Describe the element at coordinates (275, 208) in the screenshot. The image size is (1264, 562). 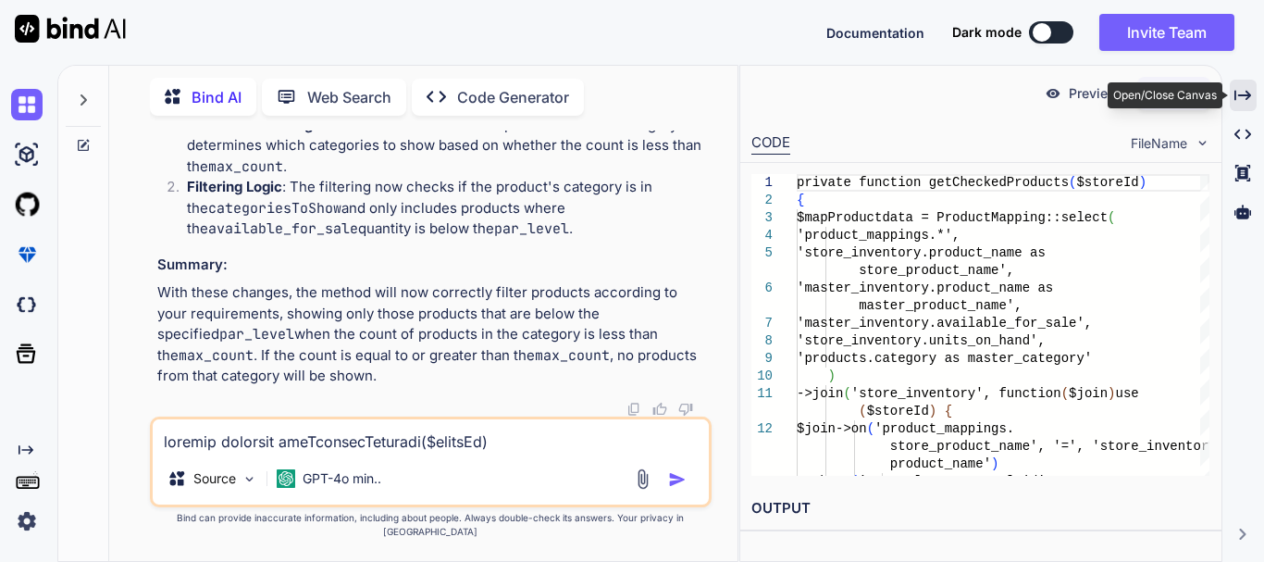
I see `code: categoriesToShow` at that location.